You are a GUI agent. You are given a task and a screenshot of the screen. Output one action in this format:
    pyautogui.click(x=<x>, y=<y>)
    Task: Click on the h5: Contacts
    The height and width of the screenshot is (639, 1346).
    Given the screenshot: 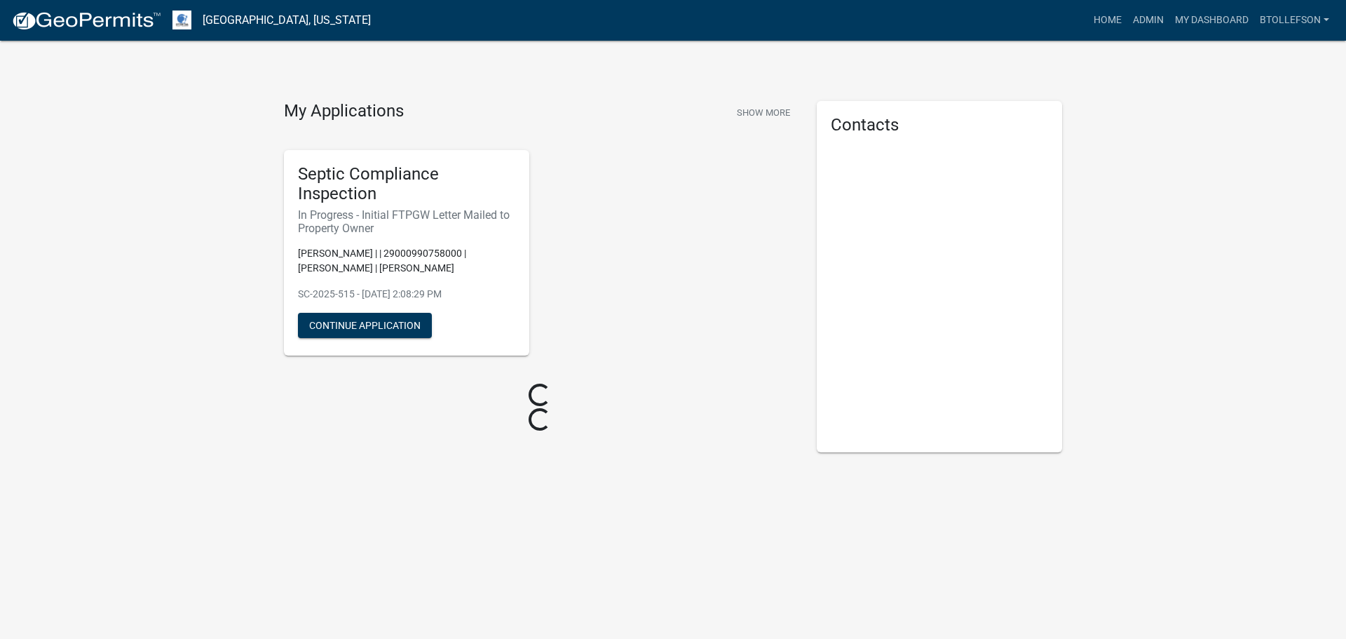 What is the action you would take?
    pyautogui.click(x=939, y=125)
    